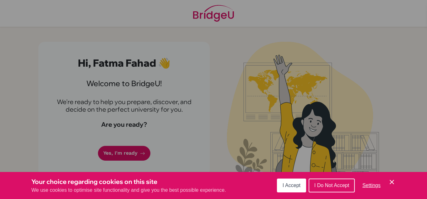 This screenshot has width=427, height=199. Describe the element at coordinates (371, 185) in the screenshot. I see `button: Settings` at that location.